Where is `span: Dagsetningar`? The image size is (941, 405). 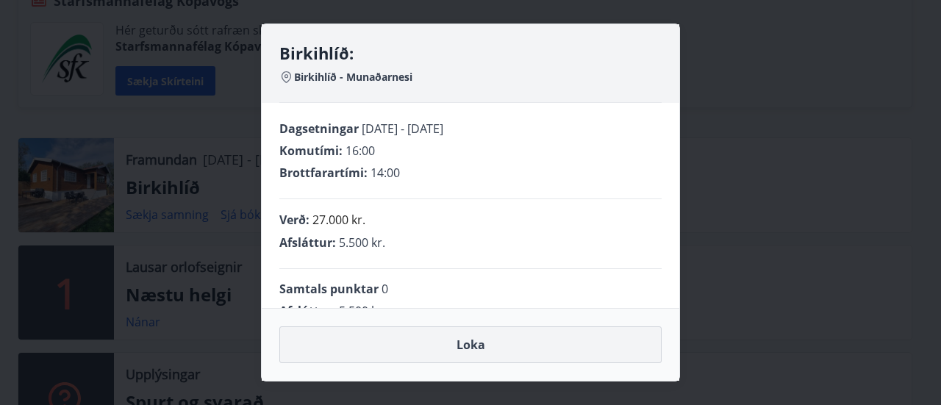
span: Dagsetningar is located at coordinates (319, 129).